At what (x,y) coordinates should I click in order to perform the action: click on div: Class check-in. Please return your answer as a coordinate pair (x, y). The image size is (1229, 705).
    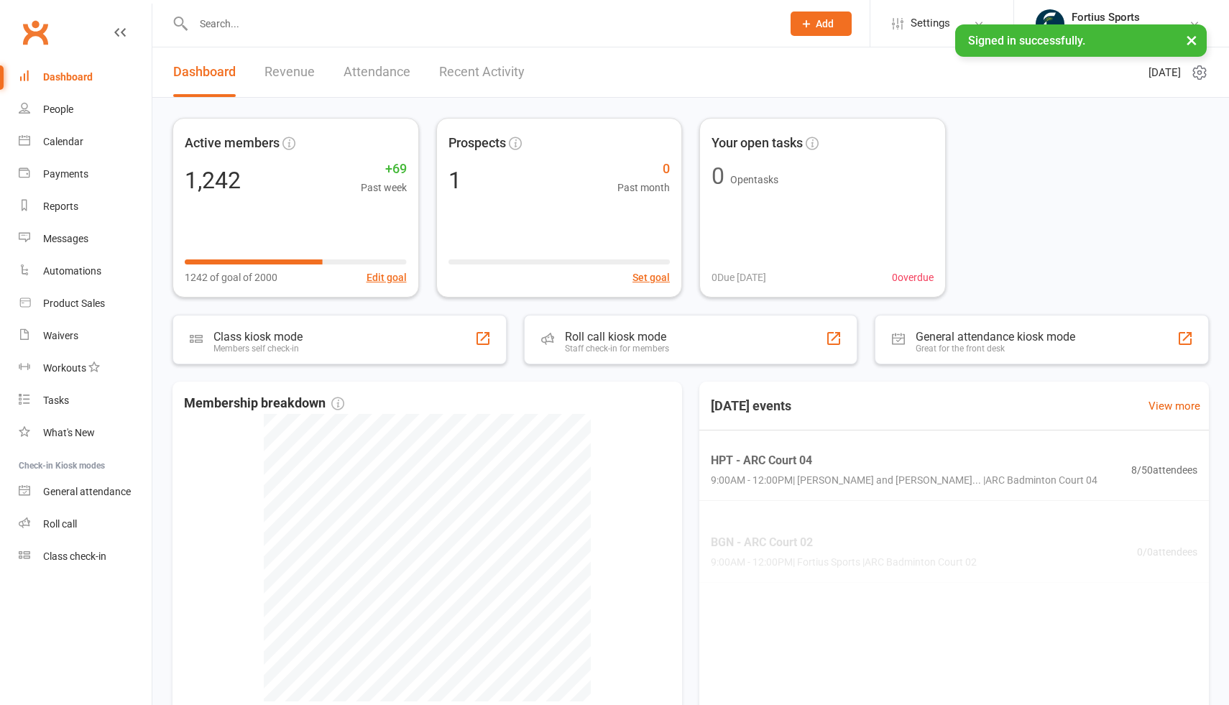
    Looking at the image, I should click on (75, 556).